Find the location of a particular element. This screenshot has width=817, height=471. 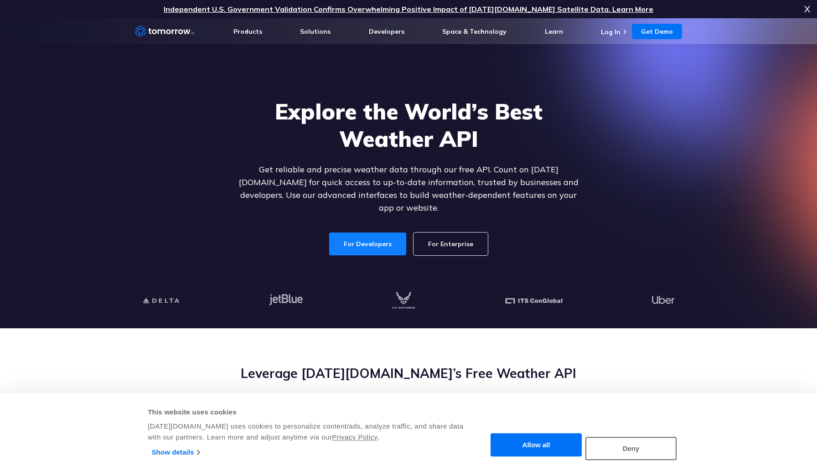

a: Privacy Policy is located at coordinates (355, 437).